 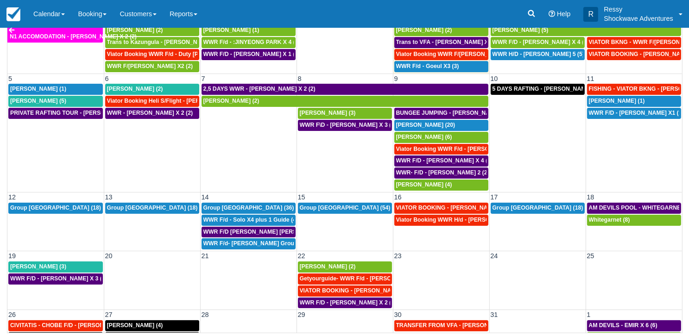 What do you see at coordinates (591, 79) in the screenshot?
I see `span: 11` at bounding box center [591, 79].